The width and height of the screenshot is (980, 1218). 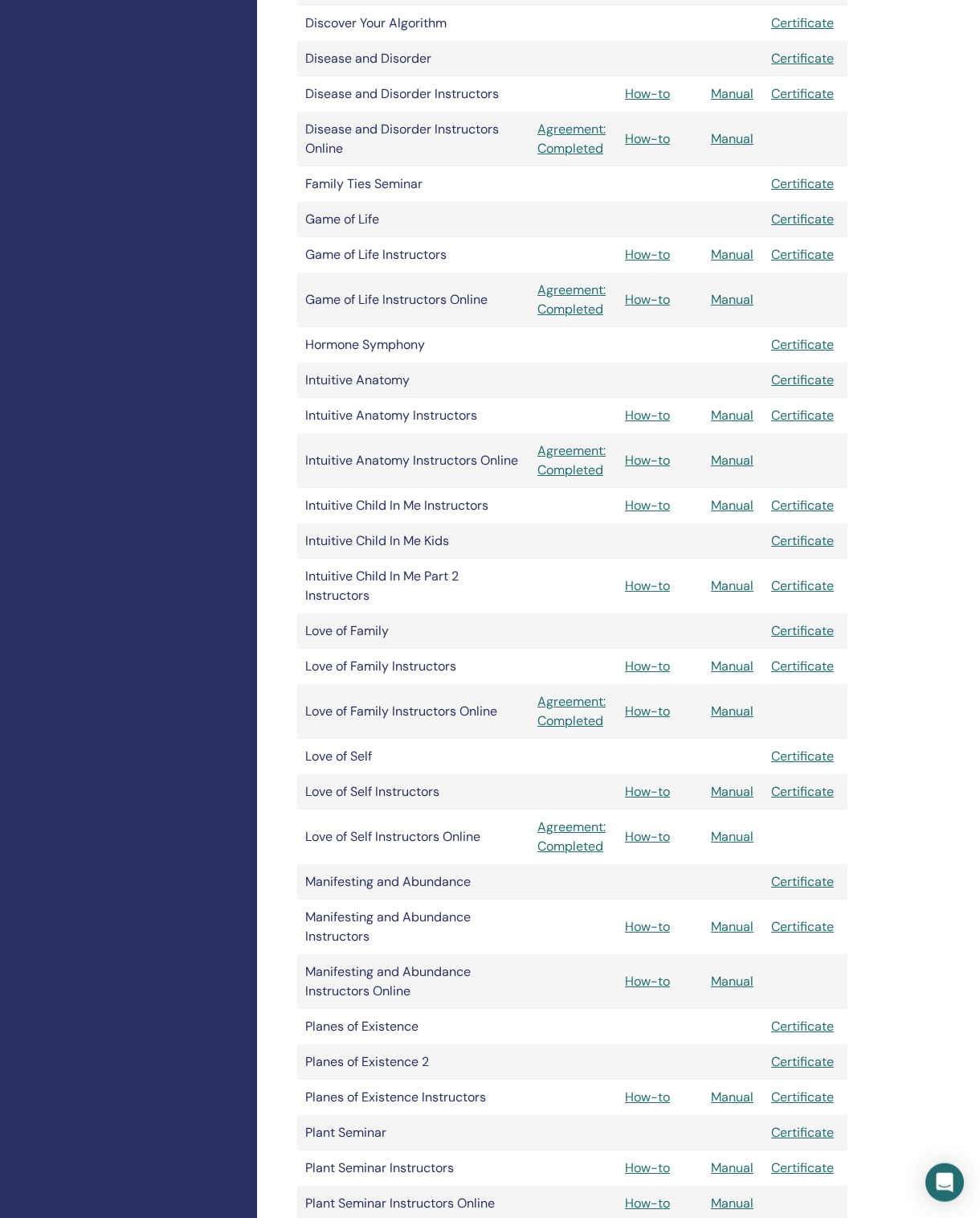 What do you see at coordinates (413, 416) in the screenshot?
I see `td: Intuitive Anatomy Instructors` at bounding box center [413, 416].